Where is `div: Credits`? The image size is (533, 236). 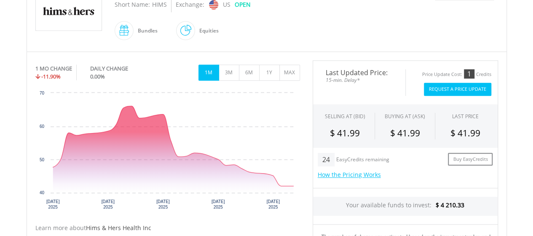 div: Credits is located at coordinates (484, 74).